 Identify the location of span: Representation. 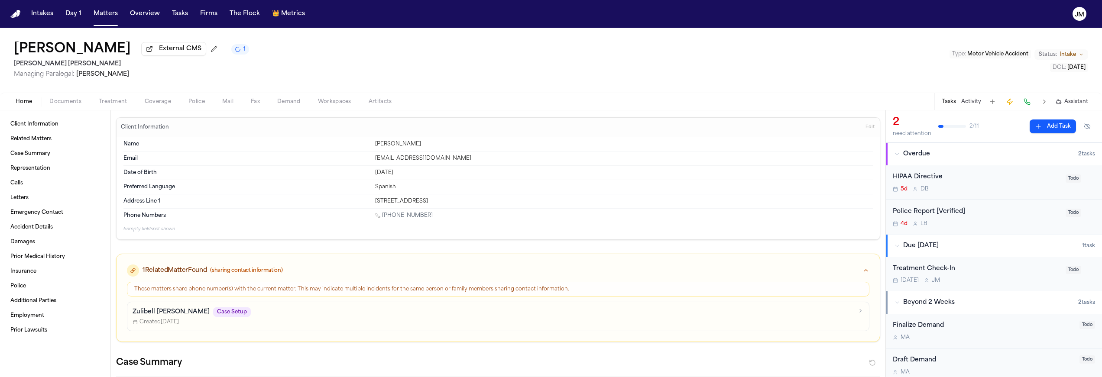
(30, 169).